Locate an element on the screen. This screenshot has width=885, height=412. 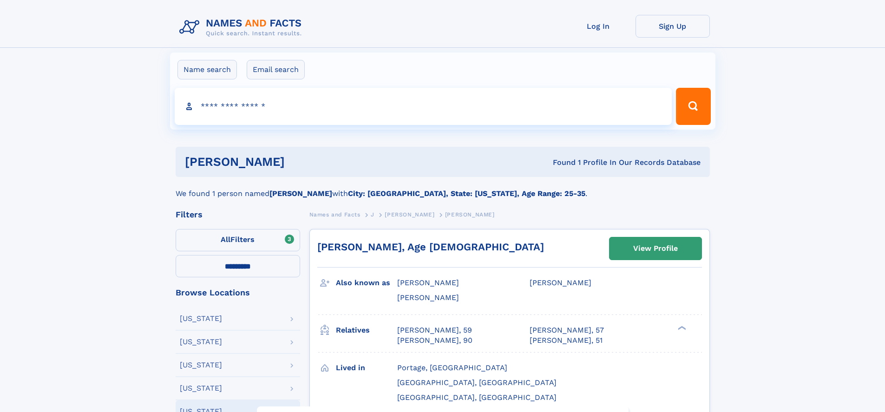
div: Filters is located at coordinates (238, 215).